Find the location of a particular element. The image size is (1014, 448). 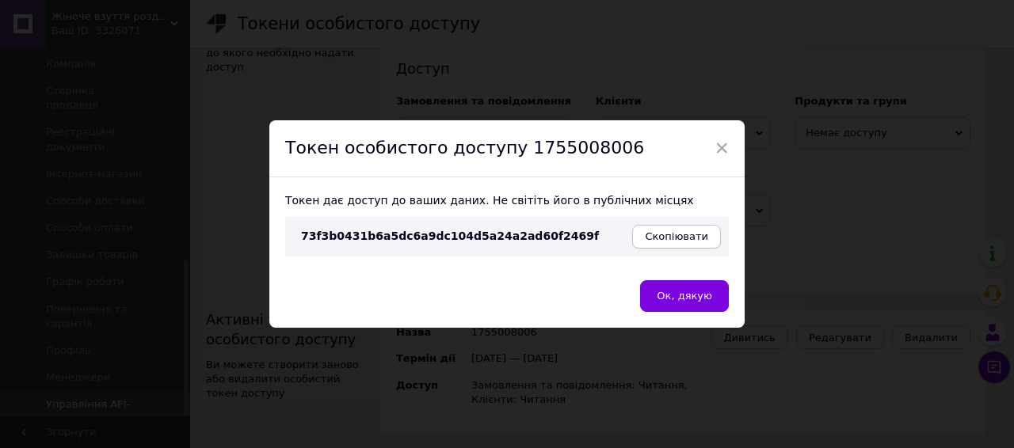

span: Скопіювати is located at coordinates (676, 236).